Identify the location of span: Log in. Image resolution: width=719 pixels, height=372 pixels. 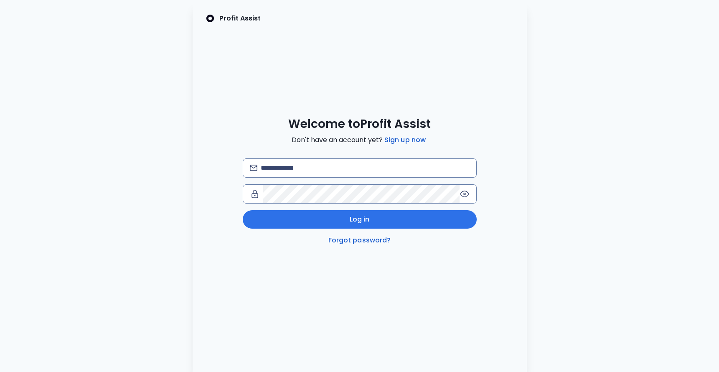
(360, 219).